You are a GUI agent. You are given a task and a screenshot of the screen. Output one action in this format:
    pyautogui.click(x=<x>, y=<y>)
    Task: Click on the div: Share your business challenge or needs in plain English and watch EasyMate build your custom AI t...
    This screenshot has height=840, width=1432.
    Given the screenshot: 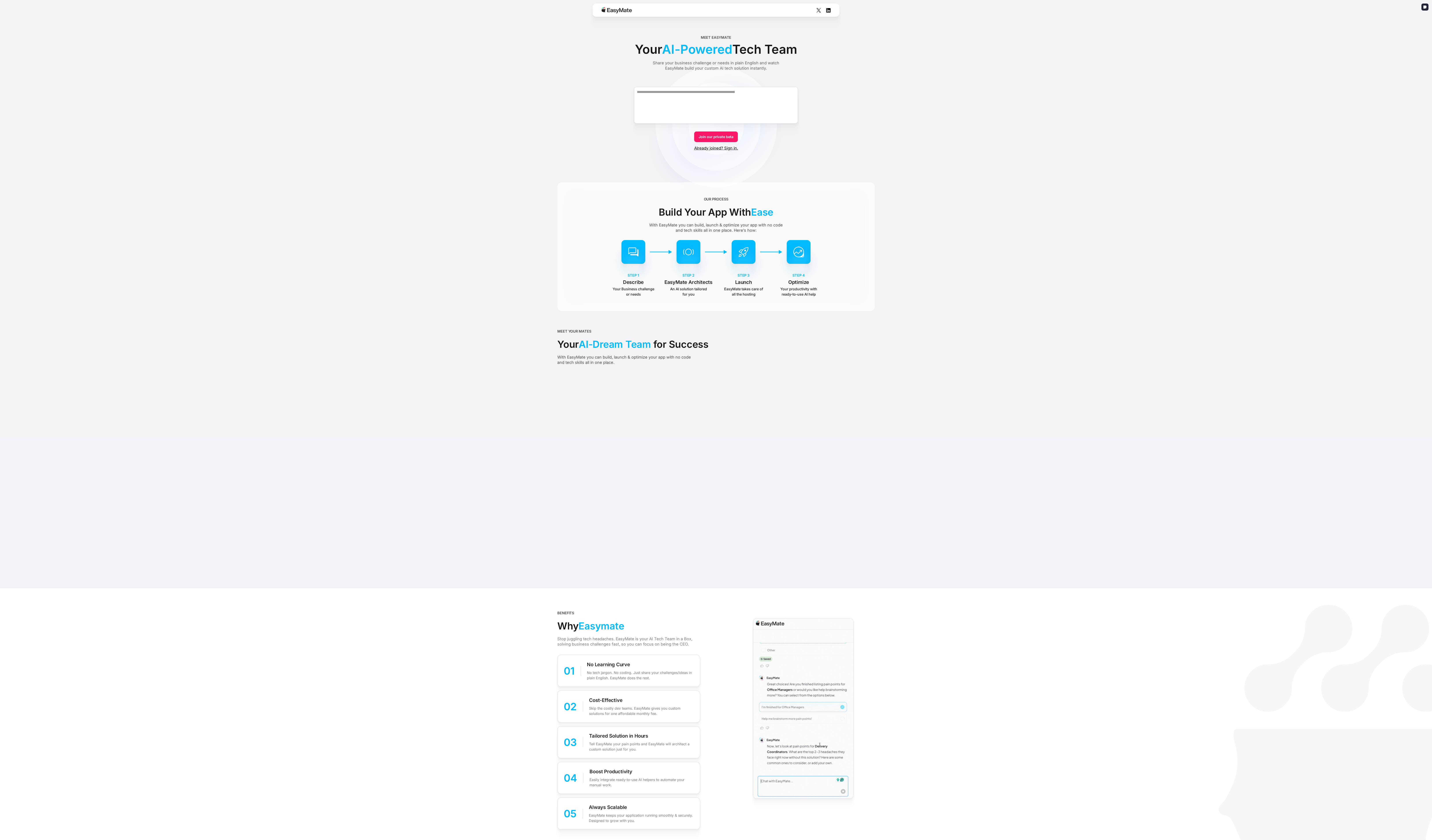 What is the action you would take?
    pyautogui.click(x=716, y=66)
    